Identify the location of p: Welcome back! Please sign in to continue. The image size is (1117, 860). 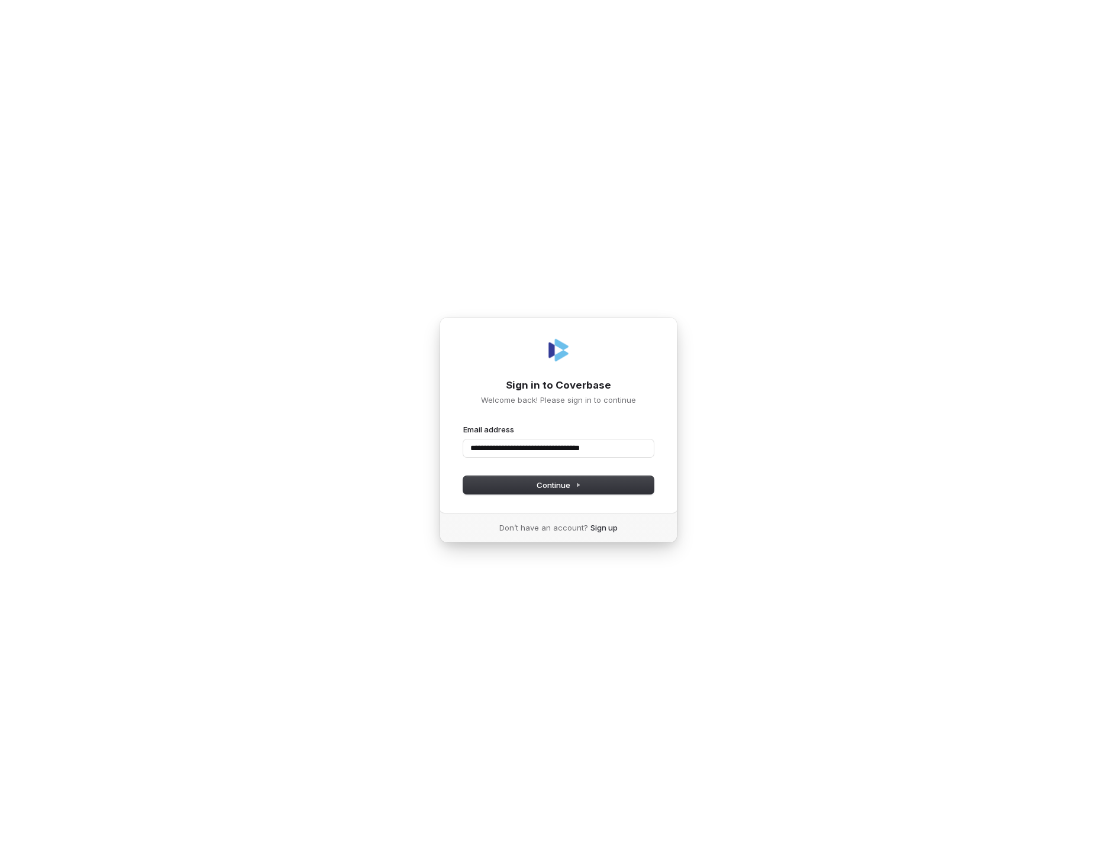
(559, 400).